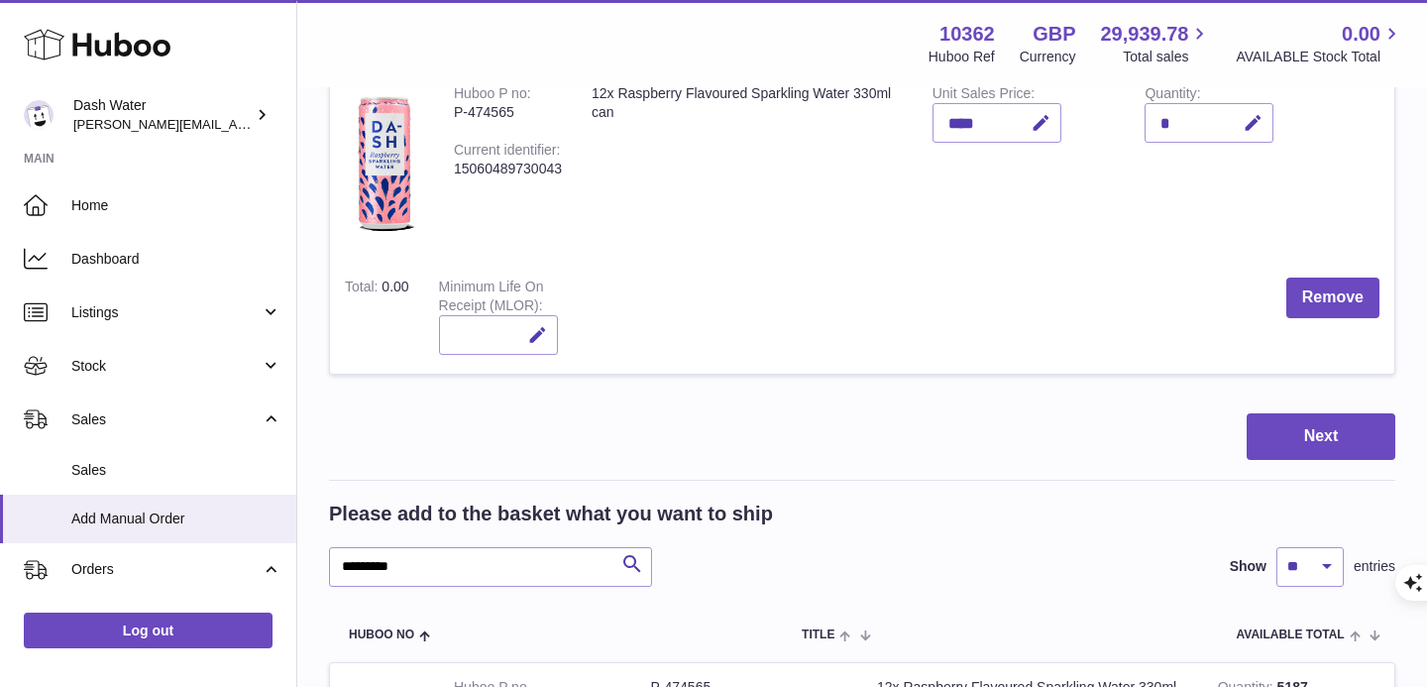 This screenshot has height=687, width=1427. Describe the element at coordinates (384, 164) in the screenshot. I see `img: 12x Raspberry Flavoured Sparkling Water 330ml can` at that location.